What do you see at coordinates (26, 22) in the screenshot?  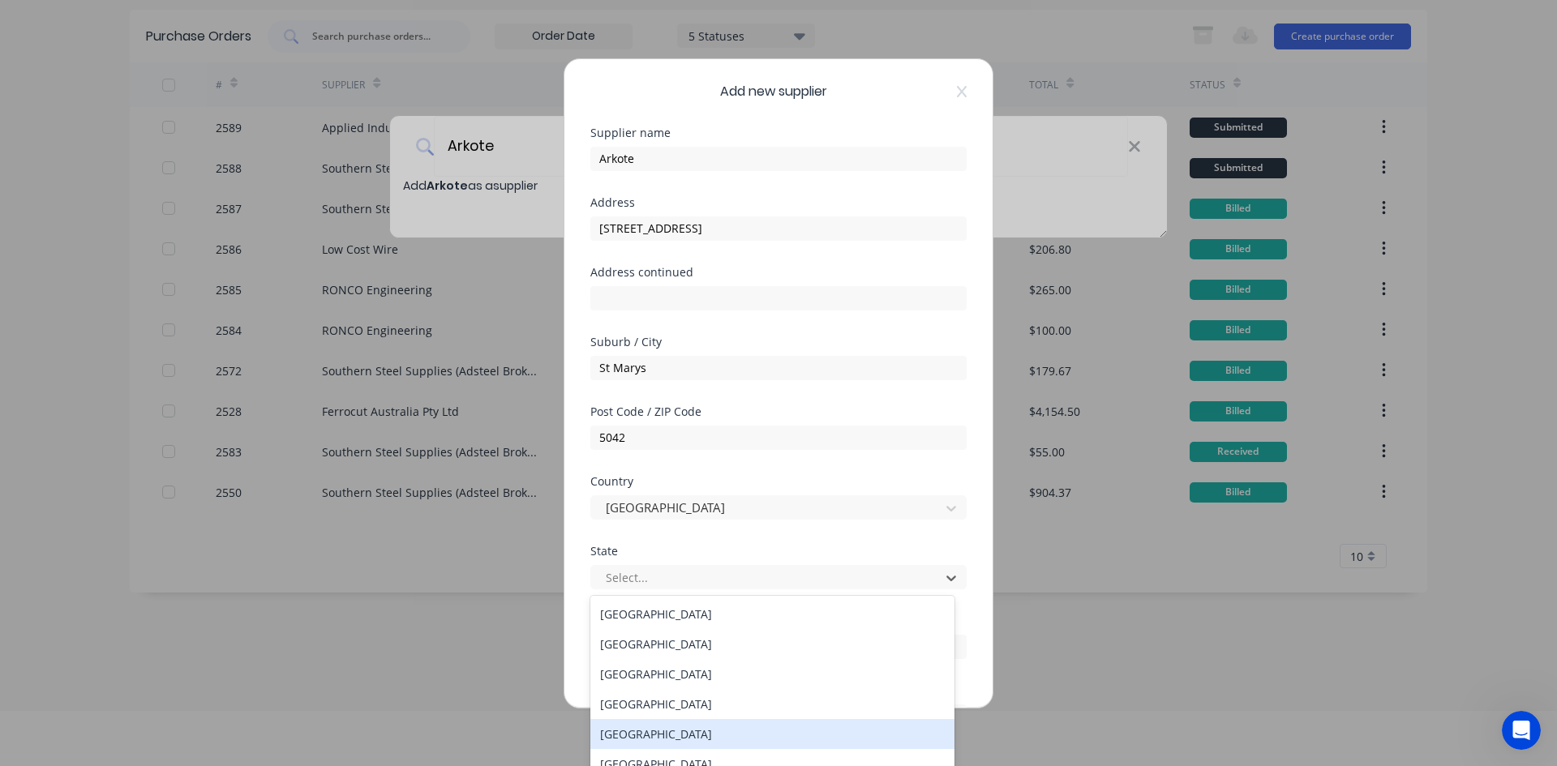 I see `button: go back` at bounding box center [26, 22].